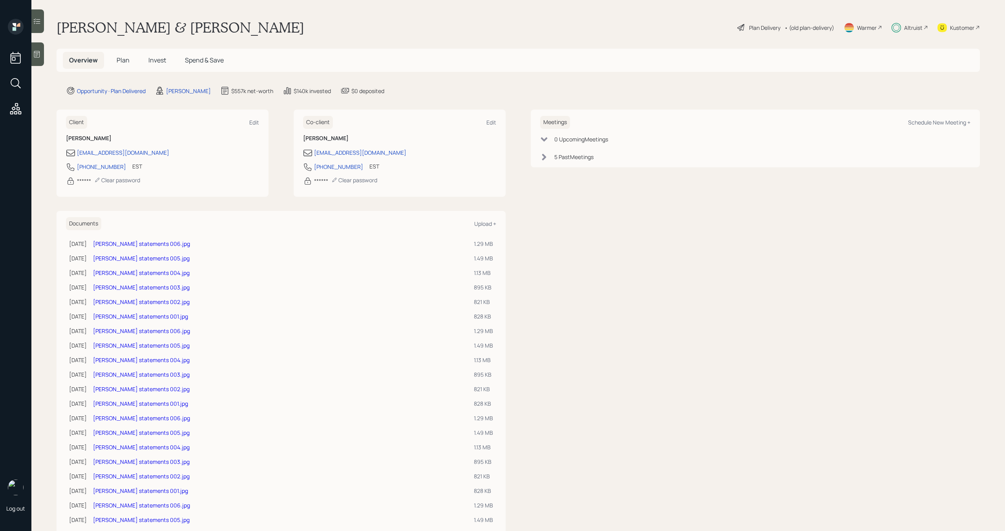  Describe the element at coordinates (939, 122) in the screenshot. I see `div: Schedule New Meeting +` at that location.